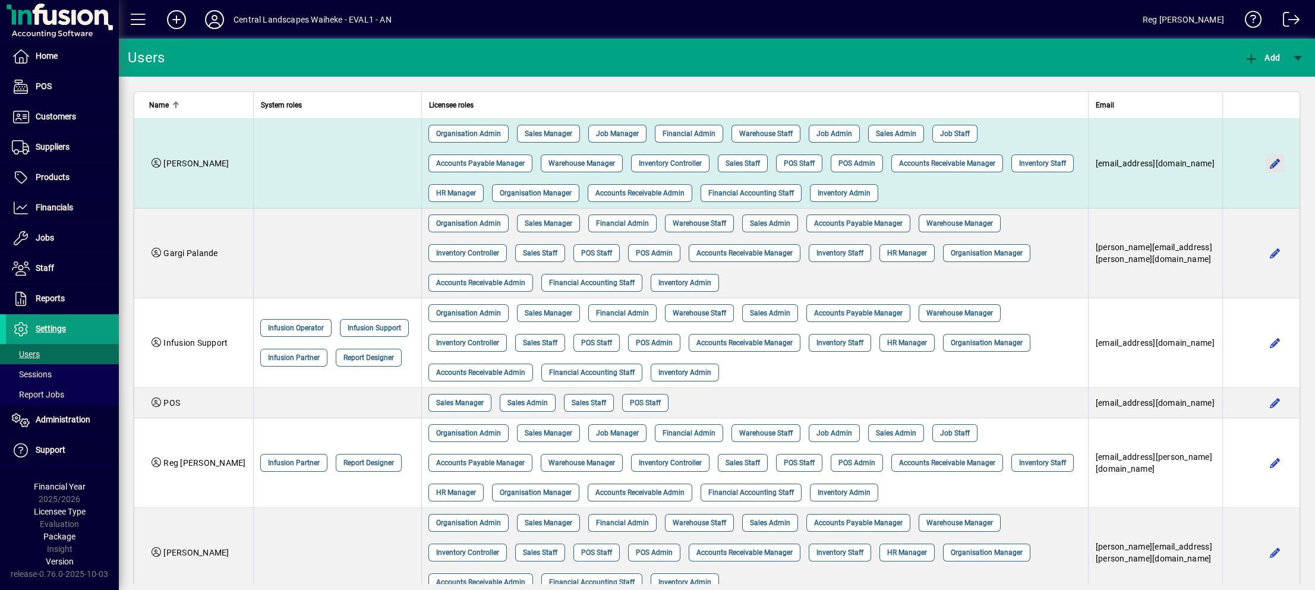  Describe the element at coordinates (374, 328) in the screenshot. I see `span: Infusion Support` at that location.